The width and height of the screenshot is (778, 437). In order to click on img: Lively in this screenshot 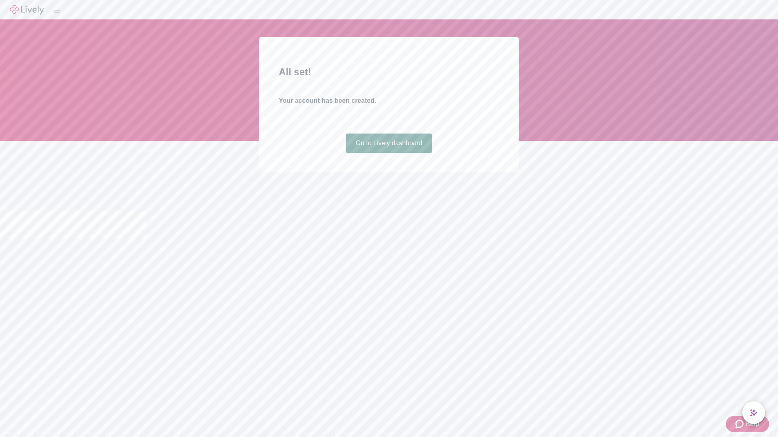, I will do `click(27, 10)`.